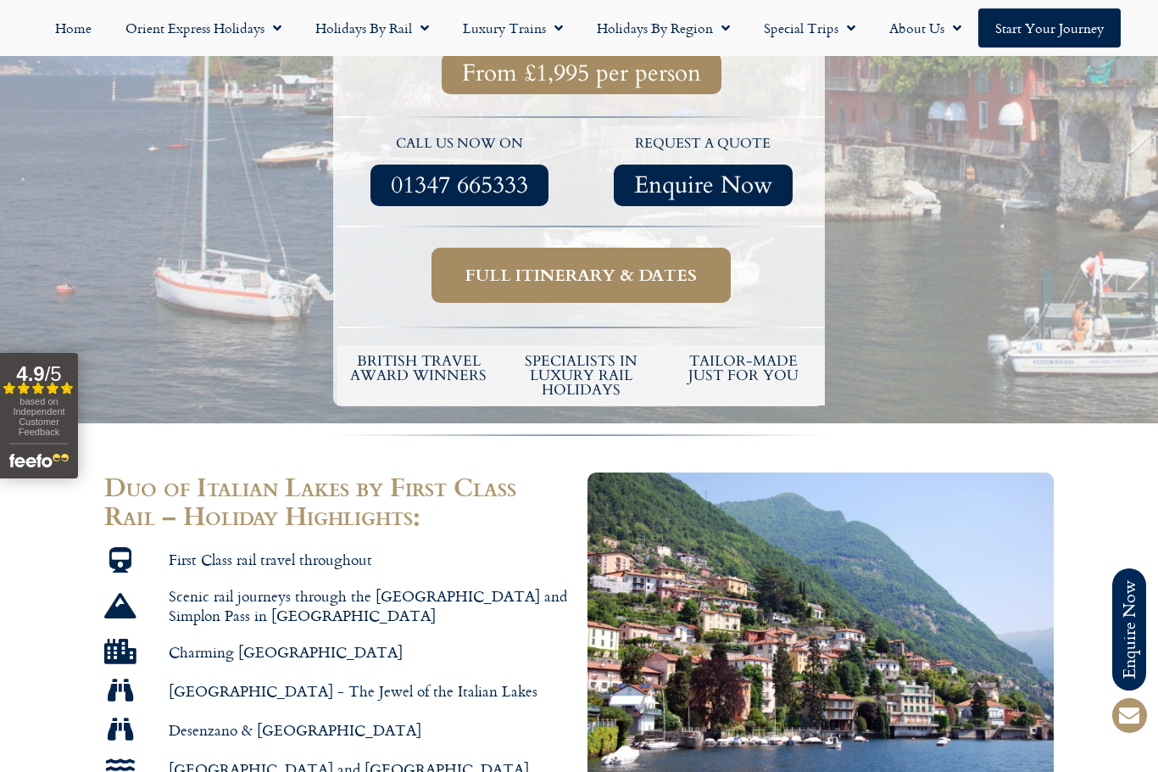  What do you see at coordinates (581, 275) in the screenshot?
I see `a: Full itinerary & dates` at bounding box center [581, 275].